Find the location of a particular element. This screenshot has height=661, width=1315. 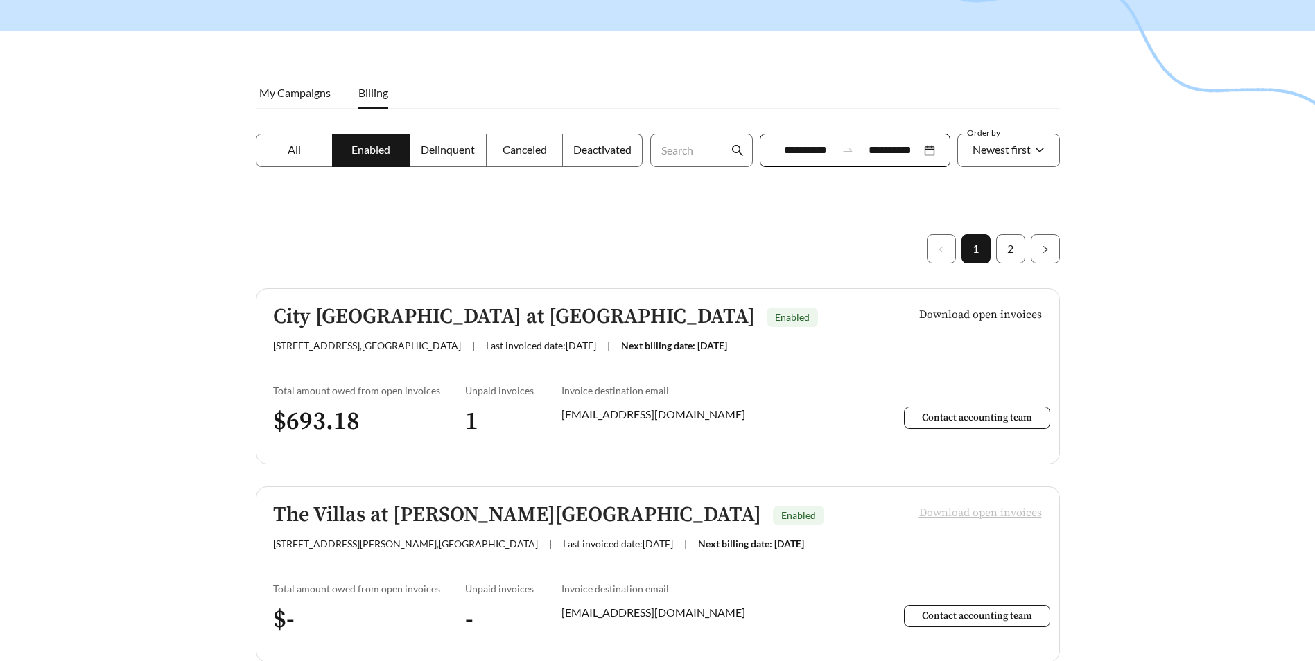

h3: 1 is located at coordinates (513, 422).